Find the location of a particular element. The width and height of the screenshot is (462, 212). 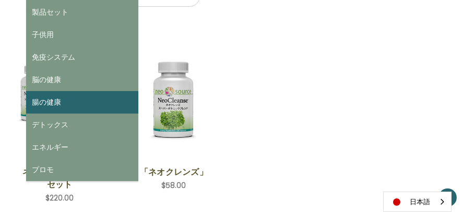

a: NeoCleanse - 4 Save Set,$220.00 is located at coordinates (60, 99).